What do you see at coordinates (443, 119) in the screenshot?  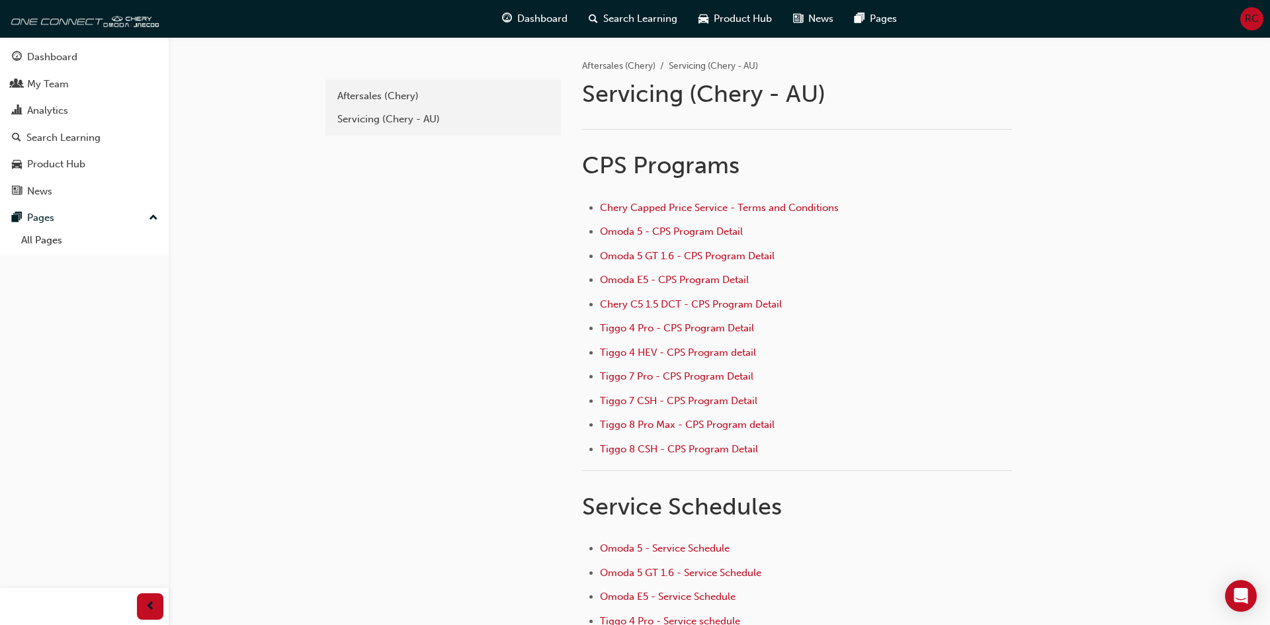 I see `div: Servicing (Chery - AU)` at bounding box center [443, 119].